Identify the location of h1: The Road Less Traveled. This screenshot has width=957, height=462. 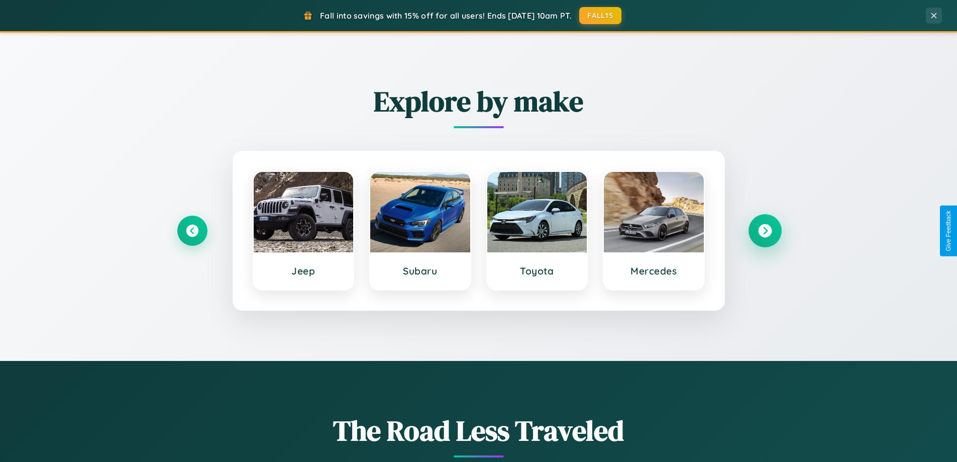
(479, 430).